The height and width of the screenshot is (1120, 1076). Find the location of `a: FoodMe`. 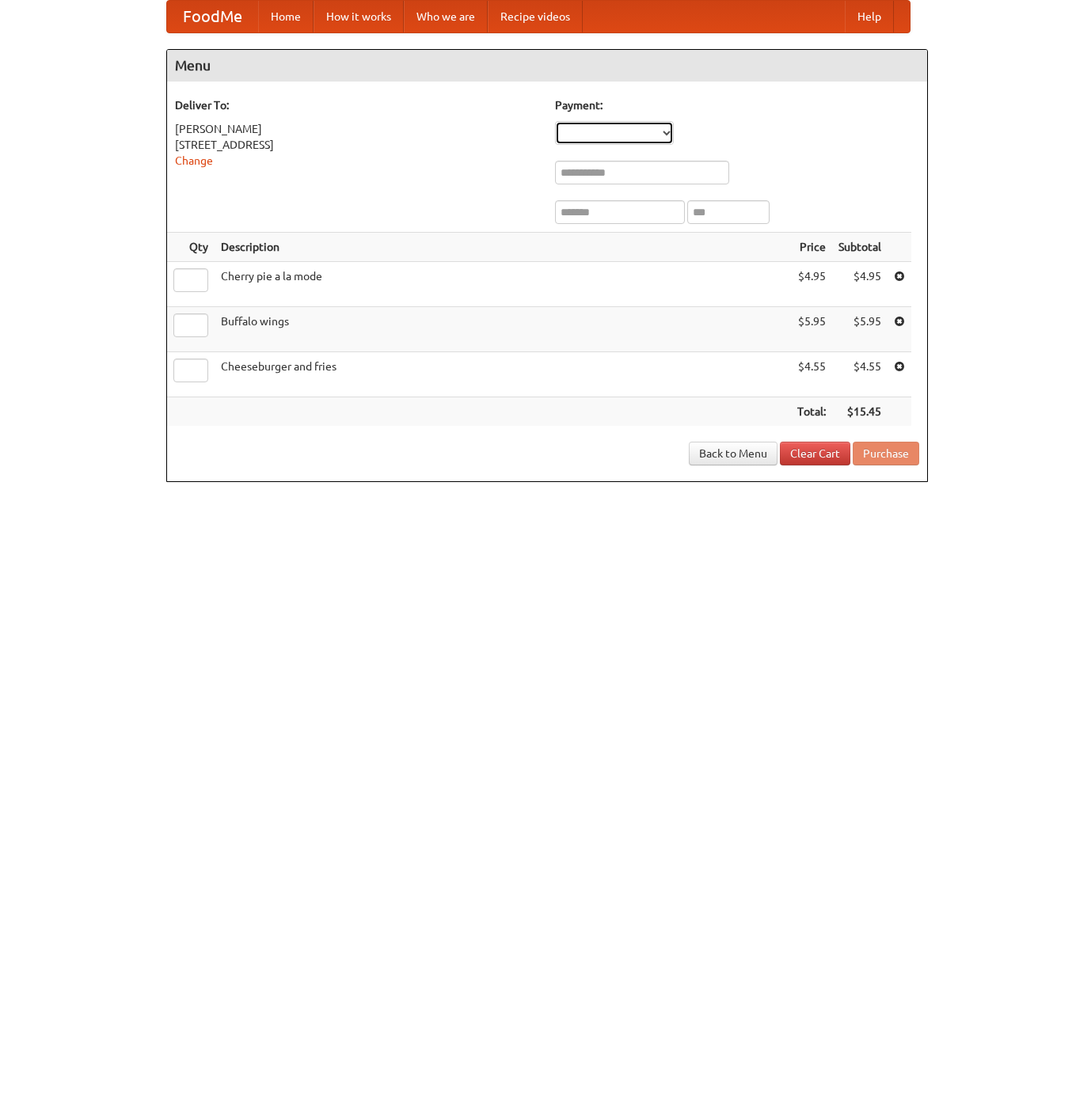

a: FoodMe is located at coordinates (212, 17).